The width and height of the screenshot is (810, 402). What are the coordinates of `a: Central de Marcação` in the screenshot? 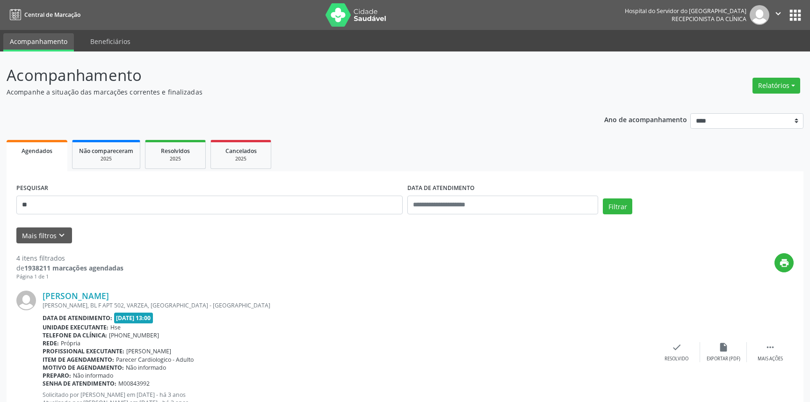 It's located at (43, 14).